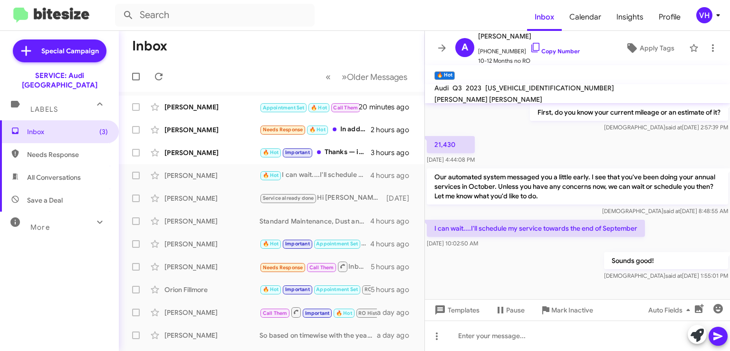  What do you see at coordinates (389, 107) in the screenshot?
I see `div: 20 minutes ago` at bounding box center [389, 107].